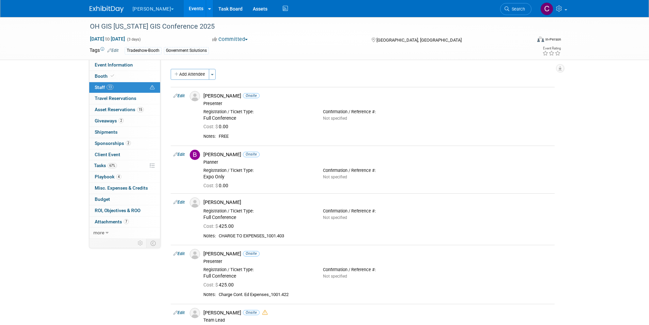 The height and width of the screenshot is (325, 649). Describe the element at coordinates (378, 320) in the screenshot. I see `div: Team Lead` at that location.